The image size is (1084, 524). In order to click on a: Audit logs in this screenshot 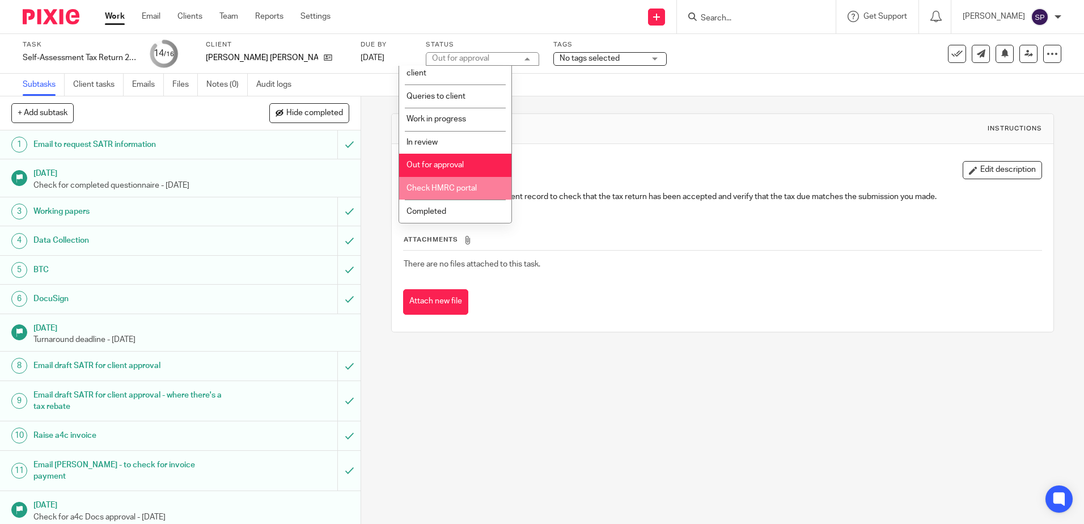, I will do `click(278, 84)`.